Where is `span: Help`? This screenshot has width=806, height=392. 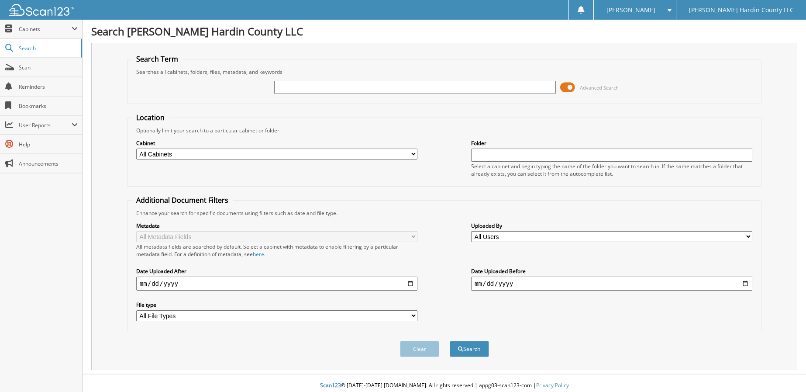
span: Help is located at coordinates (48, 144).